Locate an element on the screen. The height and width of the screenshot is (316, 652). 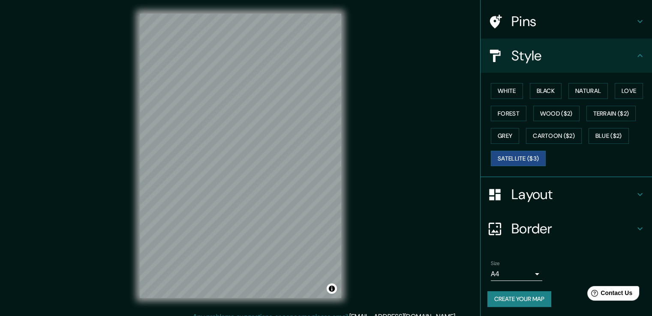
div: Style is located at coordinates (566, 56).